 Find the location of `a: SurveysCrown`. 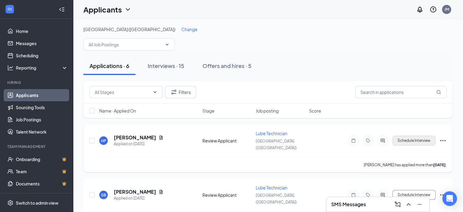

a: SurveysCrown is located at coordinates (42, 195).